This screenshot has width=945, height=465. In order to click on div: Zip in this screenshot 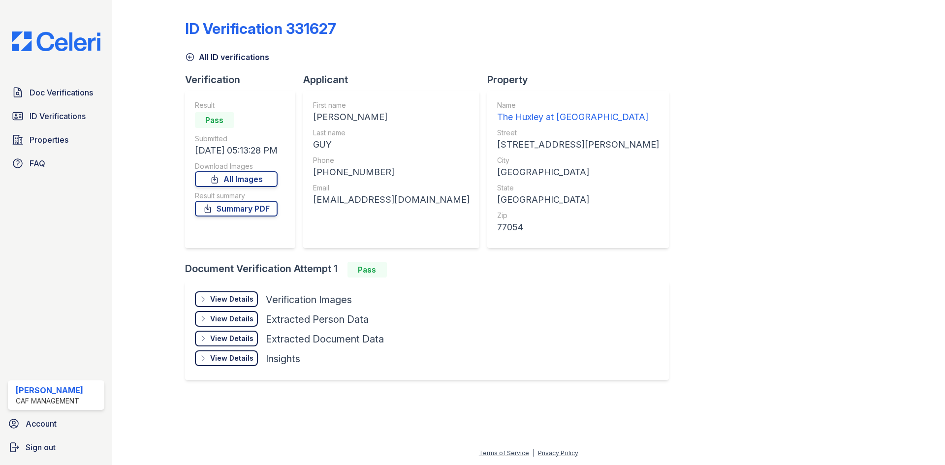, I will do `click(578, 216)`.